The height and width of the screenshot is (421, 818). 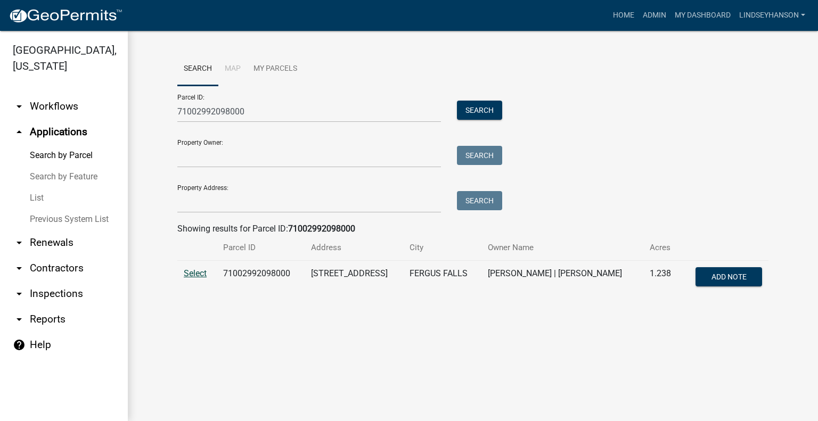 I want to click on td: 71002992098000, so click(x=260, y=278).